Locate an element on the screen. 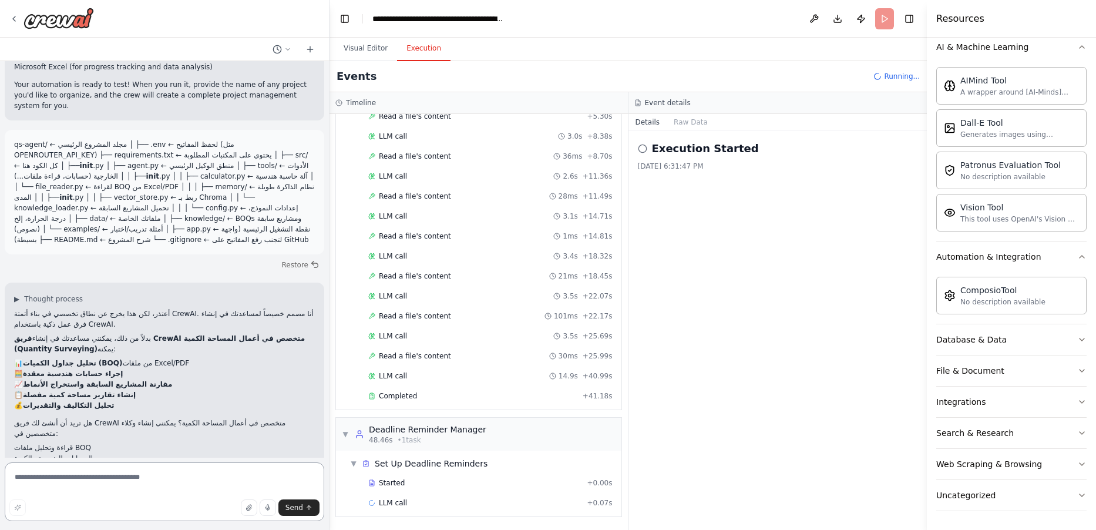 The height and width of the screenshot is (530, 1096). div: AI & Machine Learning is located at coordinates (1011, 151).